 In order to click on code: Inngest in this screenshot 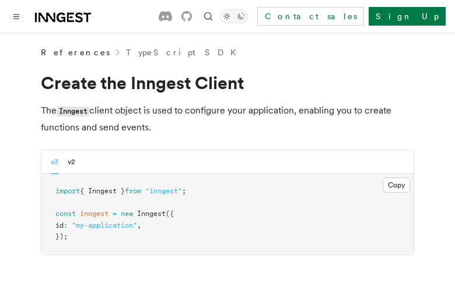, I will do `click(73, 111)`.